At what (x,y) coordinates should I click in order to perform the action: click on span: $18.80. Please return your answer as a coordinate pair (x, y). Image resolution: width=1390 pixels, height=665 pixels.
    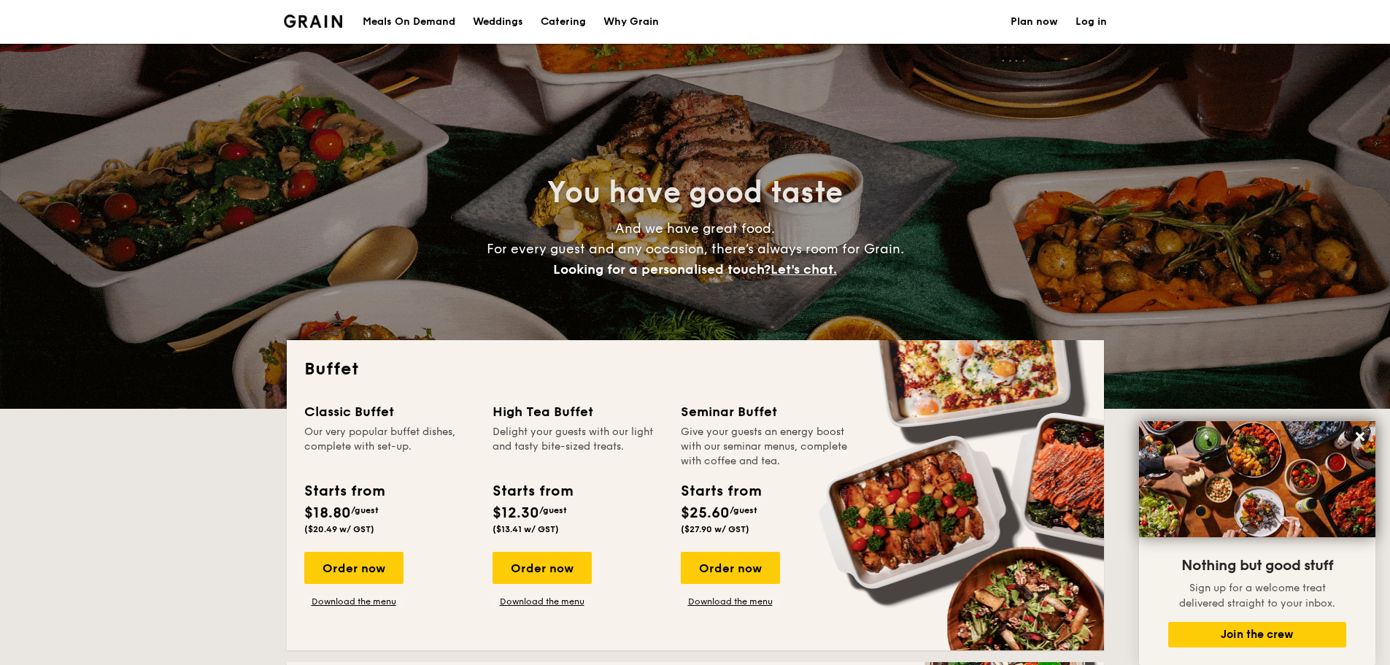
    Looking at the image, I should click on (328, 513).